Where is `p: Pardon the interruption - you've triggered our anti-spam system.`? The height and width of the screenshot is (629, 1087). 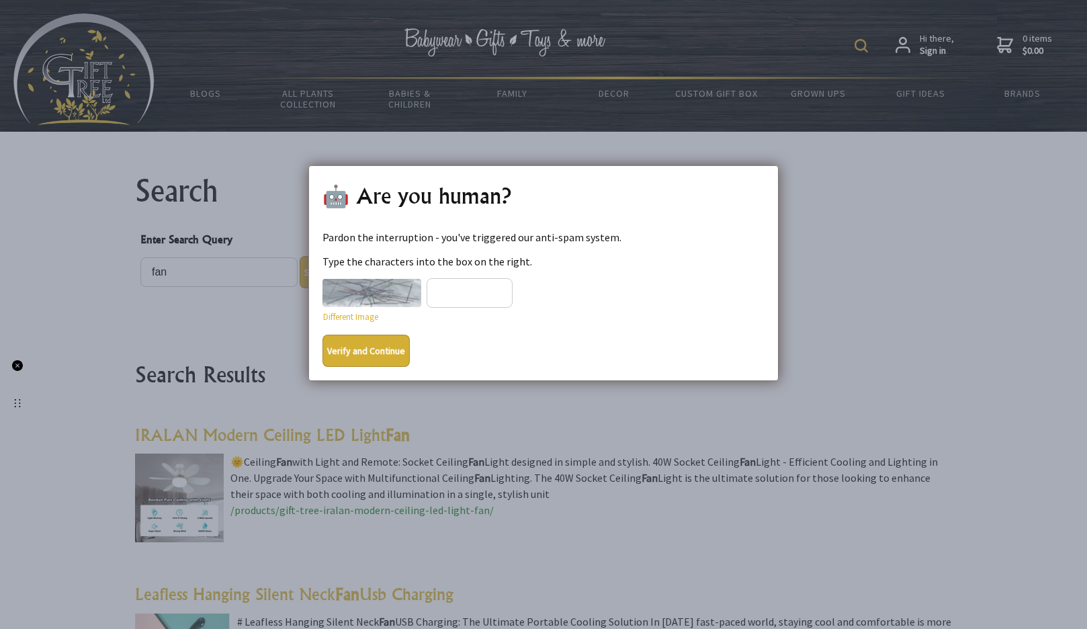 p: Pardon the interruption - you've triggered our anti-spam system. is located at coordinates (543, 237).